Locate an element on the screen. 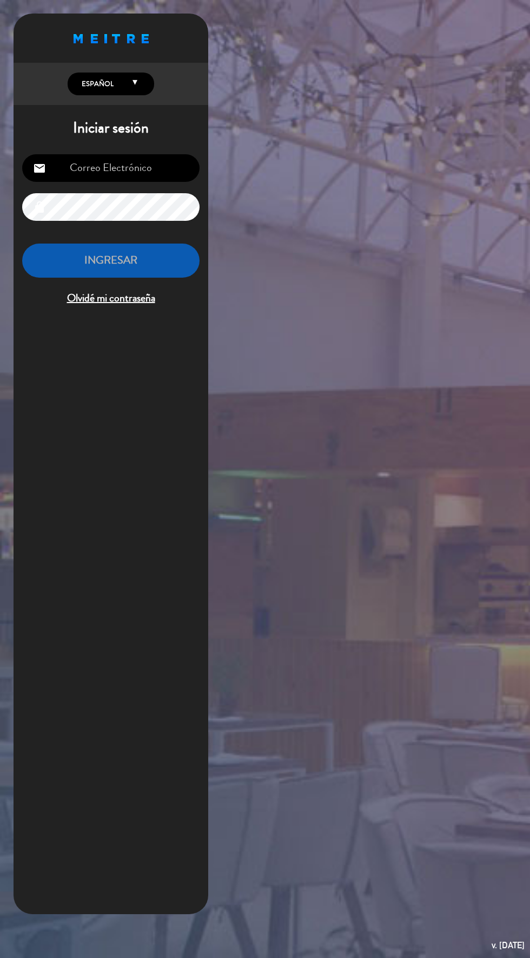 The height and width of the screenshot is (958, 530). input: Correo Electrónico is located at coordinates (111, 168).